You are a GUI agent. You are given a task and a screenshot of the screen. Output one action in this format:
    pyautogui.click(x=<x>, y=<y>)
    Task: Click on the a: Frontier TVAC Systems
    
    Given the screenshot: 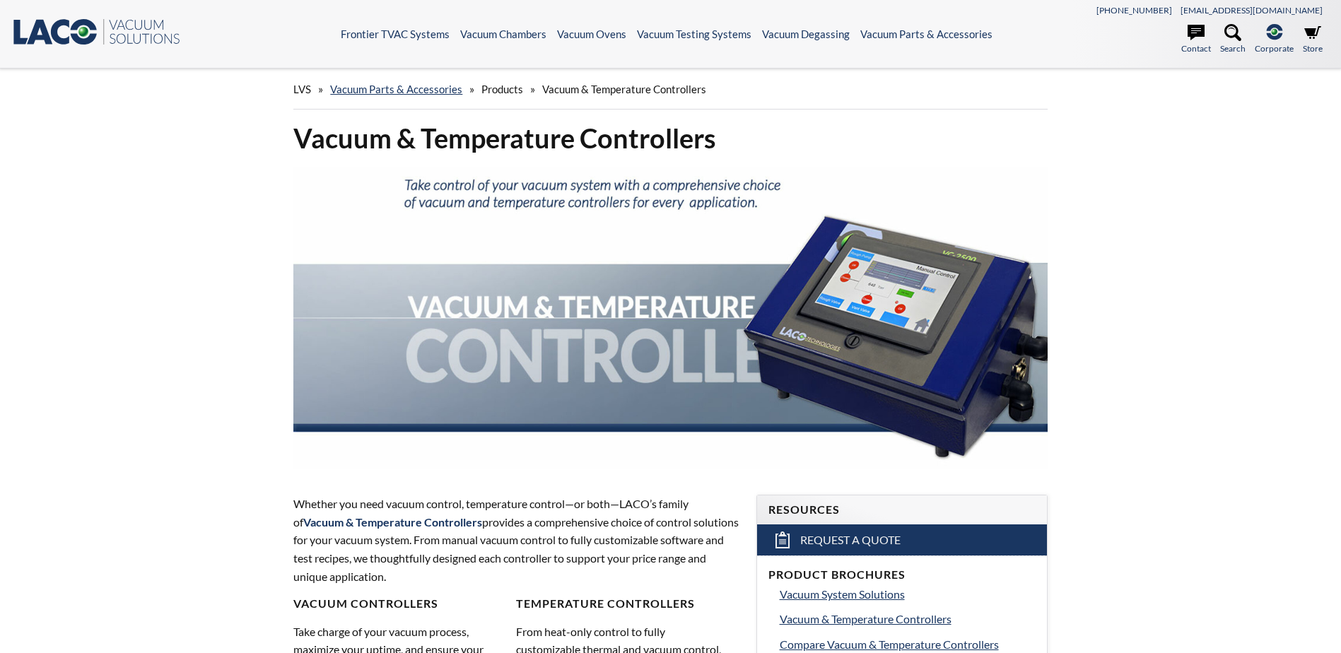 What is the action you would take?
    pyautogui.click(x=395, y=34)
    